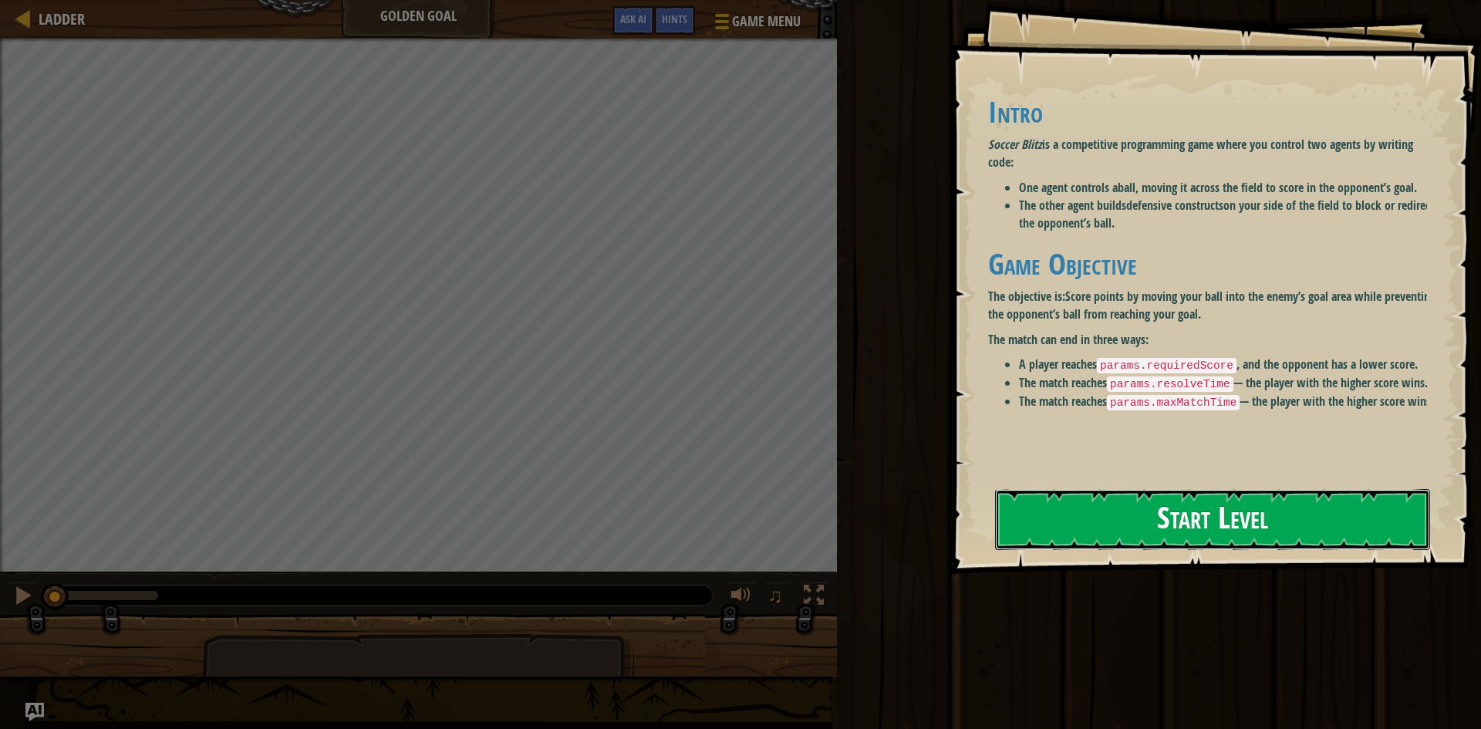  Describe the element at coordinates (1212, 305) in the screenshot. I see `strong: Score points by moving your ball into the enemy’s goal area while preventing the opponent’s ball ...` at that location.